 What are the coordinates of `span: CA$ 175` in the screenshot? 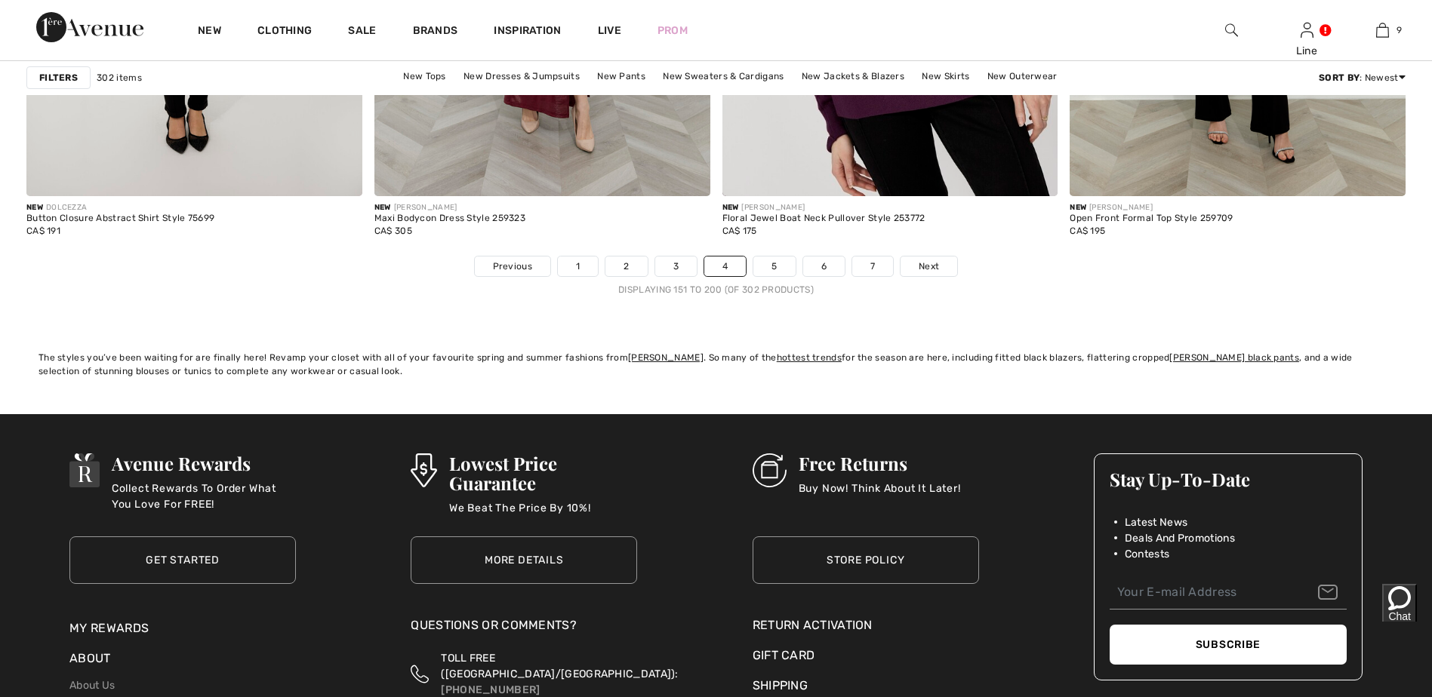 It's located at (740, 231).